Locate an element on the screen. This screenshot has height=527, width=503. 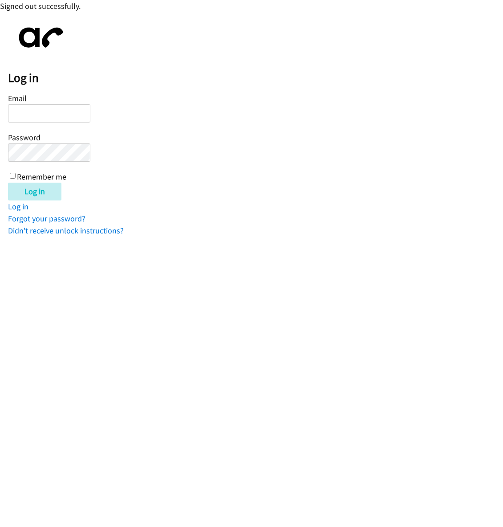
a: Forgot your password? is located at coordinates (47, 218).